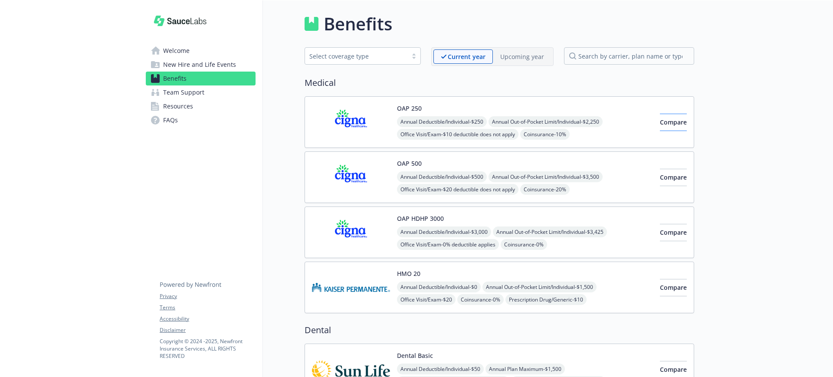  What do you see at coordinates (200, 51) in the screenshot?
I see `a: Welcome` at bounding box center [200, 51].